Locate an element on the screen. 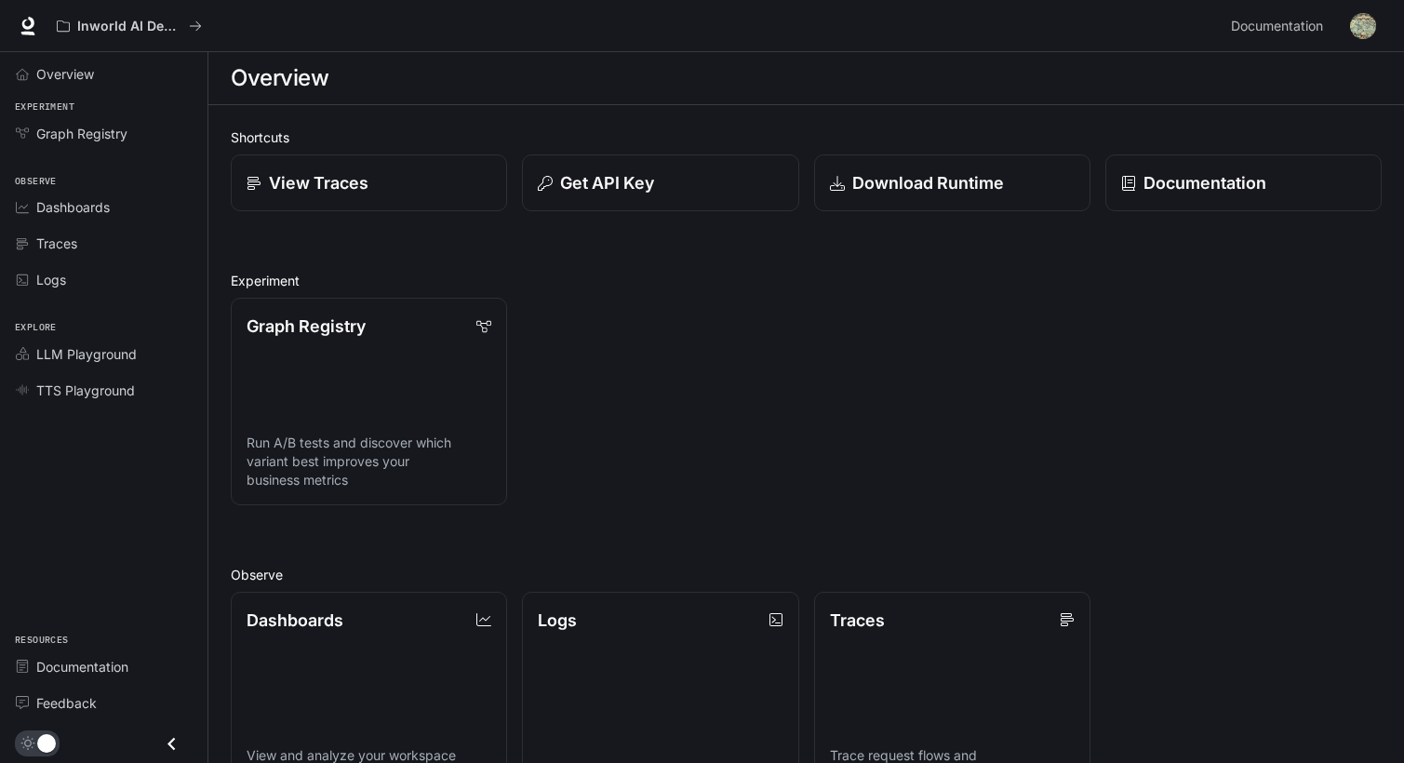  p: Inworld AI Demos is located at coordinates (129, 26).